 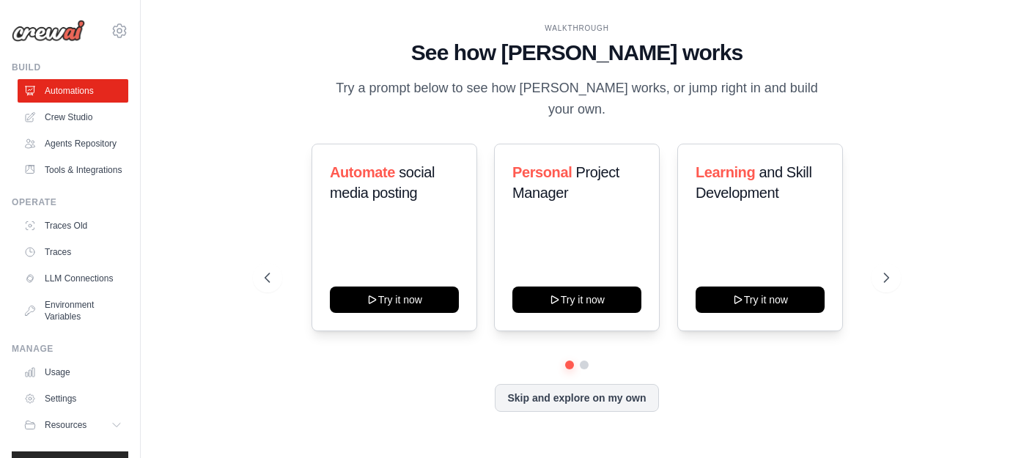 I want to click on span: Personal, so click(x=542, y=172).